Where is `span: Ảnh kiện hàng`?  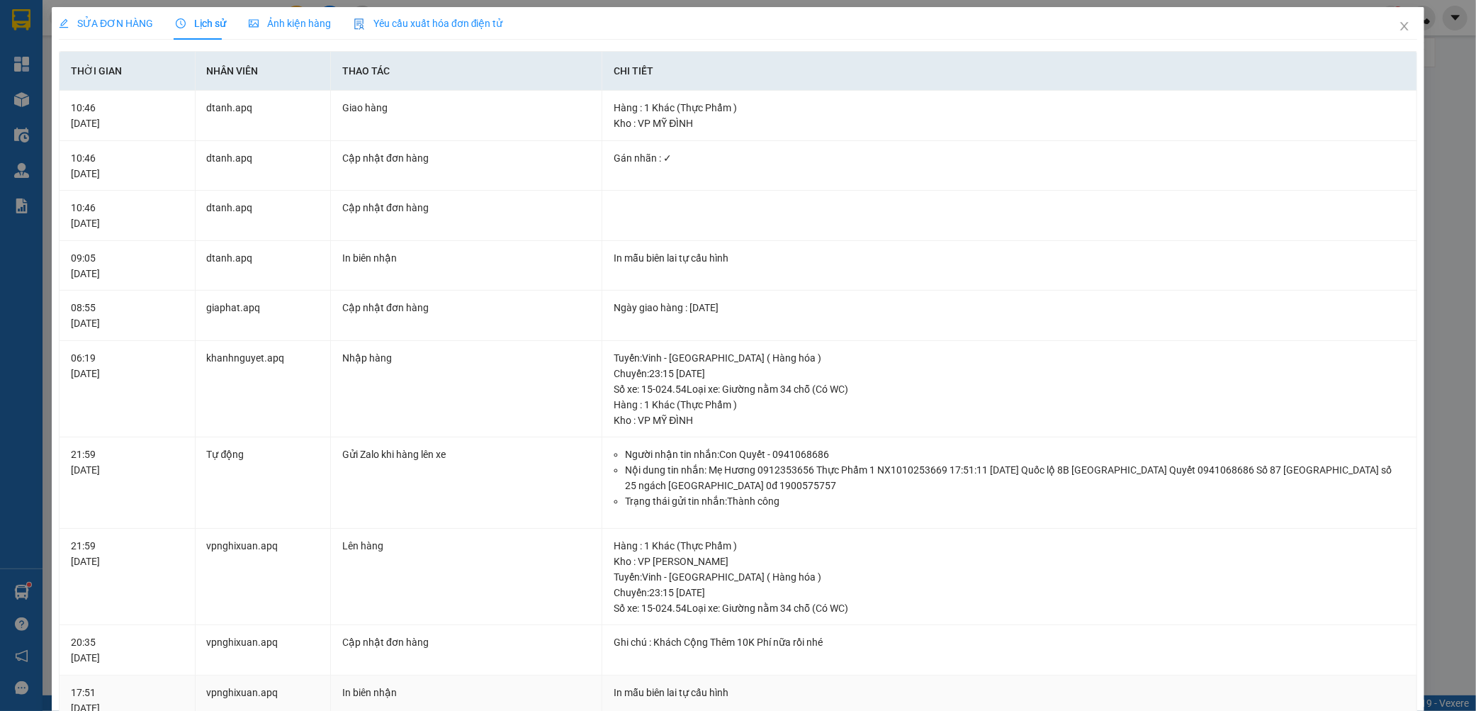 span: Ảnh kiện hàng is located at coordinates (290, 23).